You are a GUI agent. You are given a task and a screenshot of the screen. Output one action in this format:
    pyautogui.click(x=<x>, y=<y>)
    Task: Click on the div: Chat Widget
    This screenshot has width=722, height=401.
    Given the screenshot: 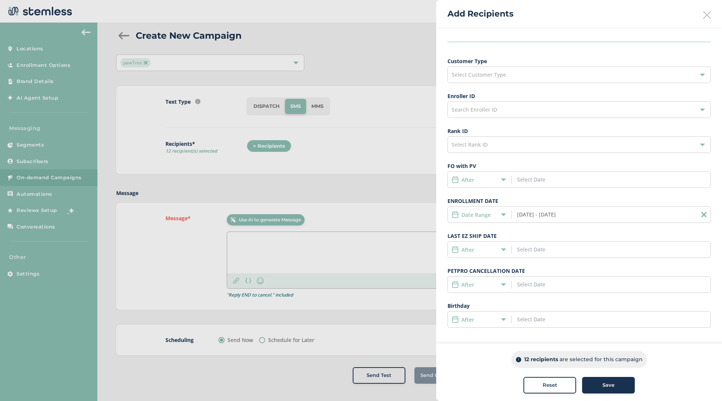 What is the action you would take?
    pyautogui.click(x=704, y=383)
    